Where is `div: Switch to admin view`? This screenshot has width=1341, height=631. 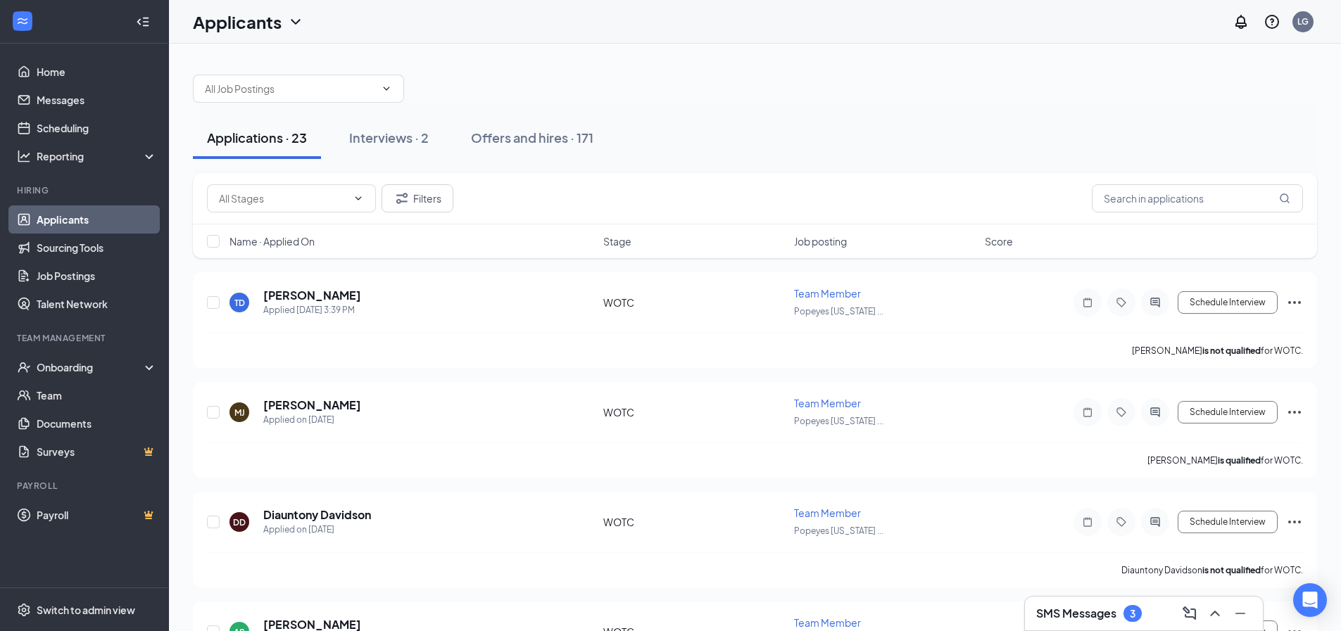 div: Switch to admin view is located at coordinates (86, 610).